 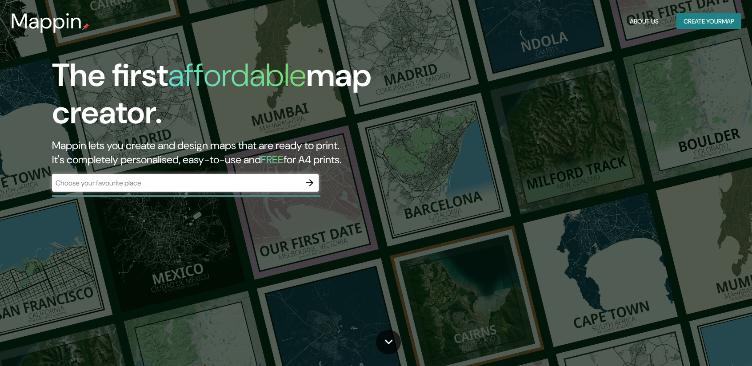 I want to click on button: Create yourmap, so click(x=708, y=21).